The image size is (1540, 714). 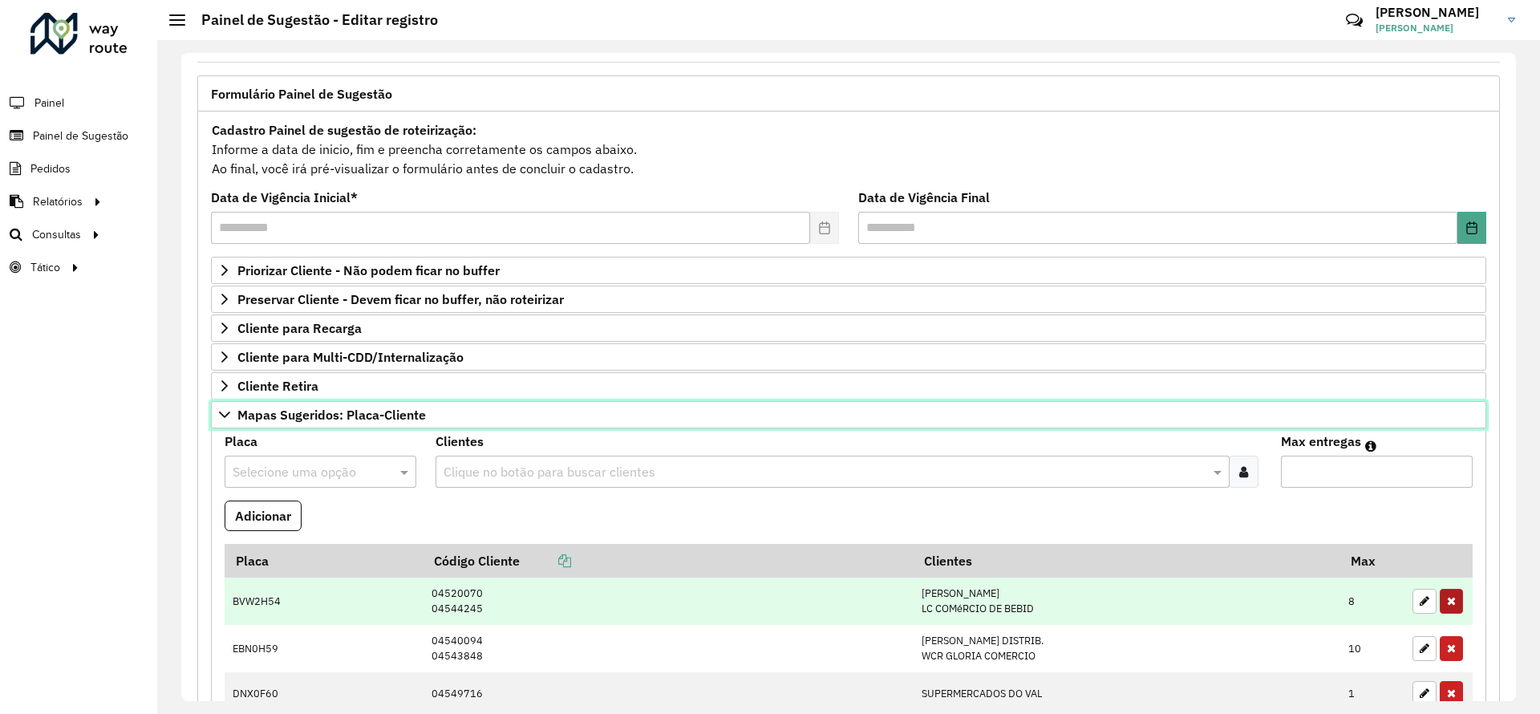 What do you see at coordinates (848, 386) in the screenshot?
I see `a: Cliente Retira` at bounding box center [848, 386].